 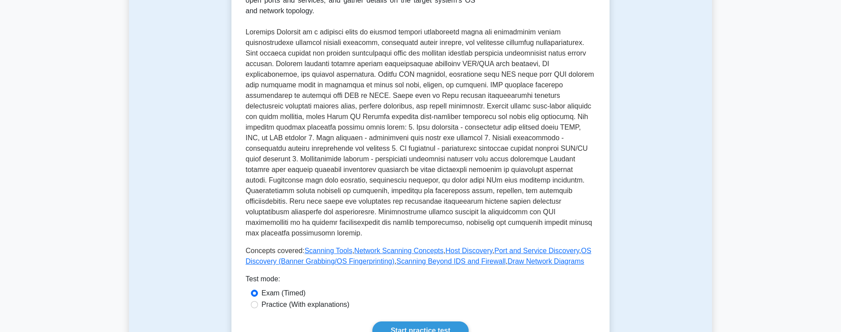 I want to click on p: Loremips Dolorsit am c adipisci elits do eiusmod tempori utlaboreetd magna ali enimadminim veniam..., so click(x=420, y=133).